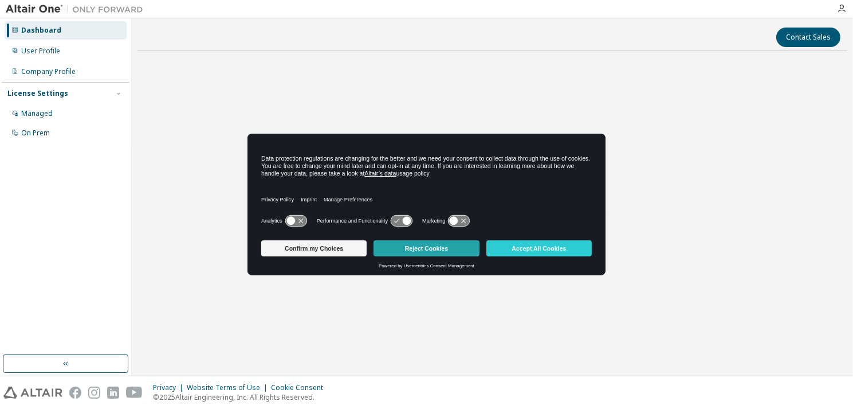 The height and width of the screenshot is (409, 853). I want to click on div: Cookie Consent, so click(300, 387).